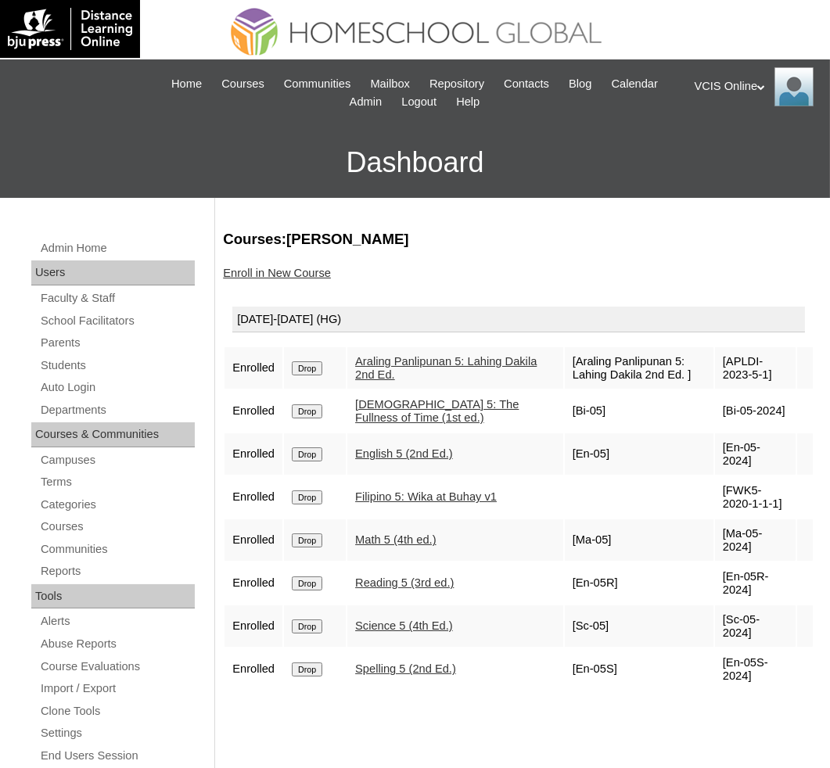 This screenshot has width=830, height=768. What do you see at coordinates (405, 669) in the screenshot?
I see `a: Spelling 5 (2nd Ed.)` at bounding box center [405, 669].